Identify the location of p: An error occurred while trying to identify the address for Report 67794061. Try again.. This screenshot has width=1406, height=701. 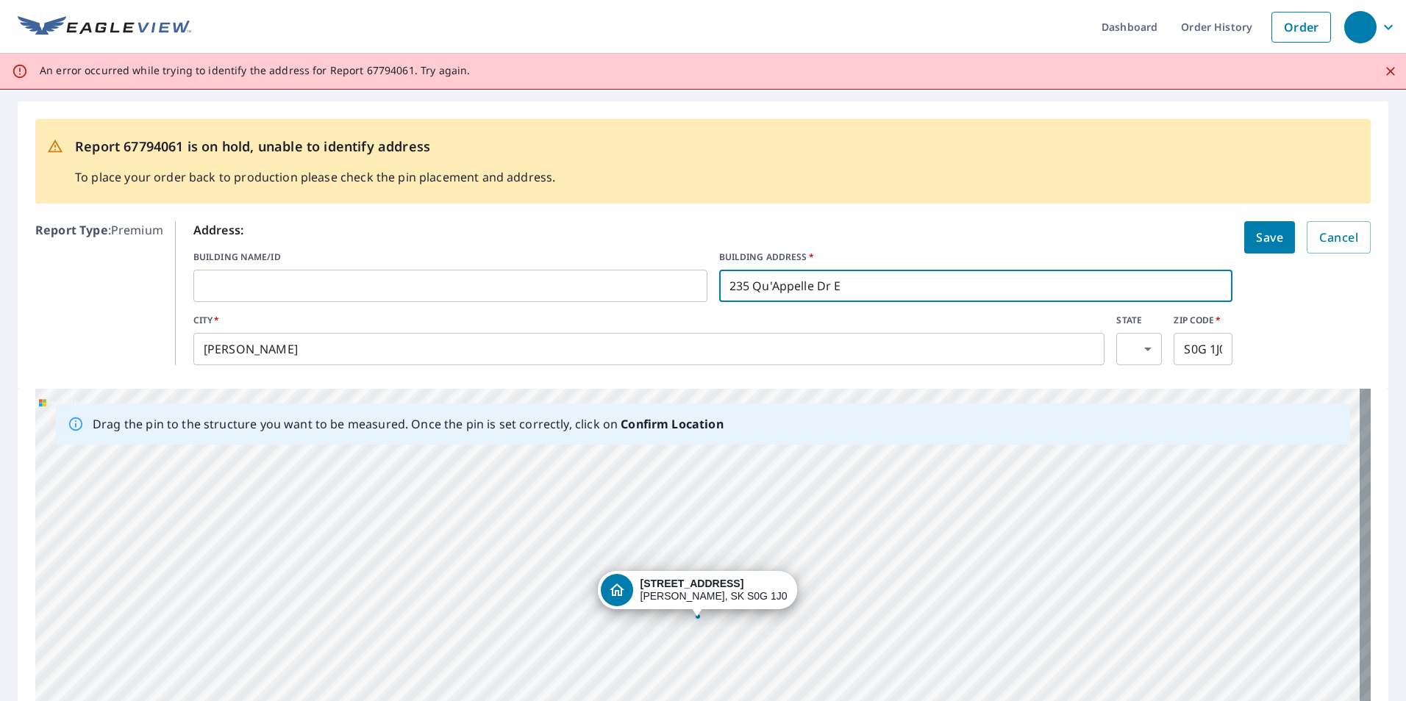
(254, 71).